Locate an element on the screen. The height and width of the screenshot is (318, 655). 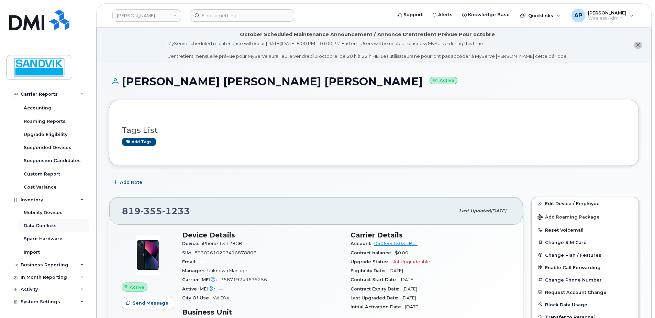
span: Upgrade Status is located at coordinates (371, 261).